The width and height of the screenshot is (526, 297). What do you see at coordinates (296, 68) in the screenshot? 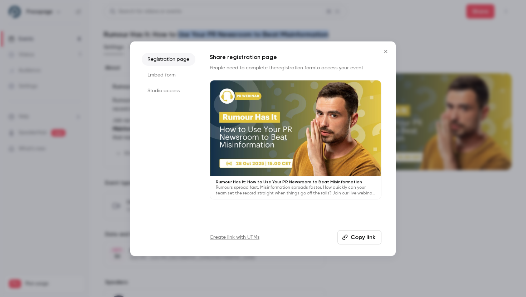
I see `p: People need to complete the to access your event` at bounding box center [296, 68].